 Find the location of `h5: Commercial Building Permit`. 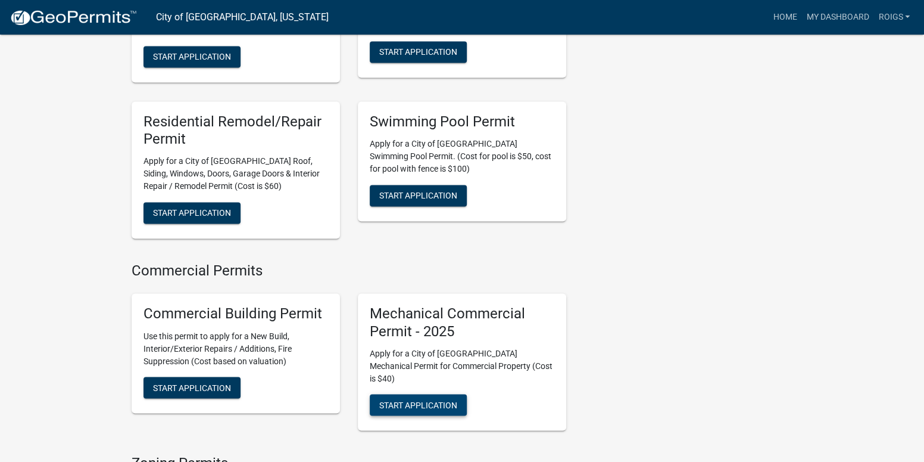

h5: Commercial Building Permit is located at coordinates (236, 313).